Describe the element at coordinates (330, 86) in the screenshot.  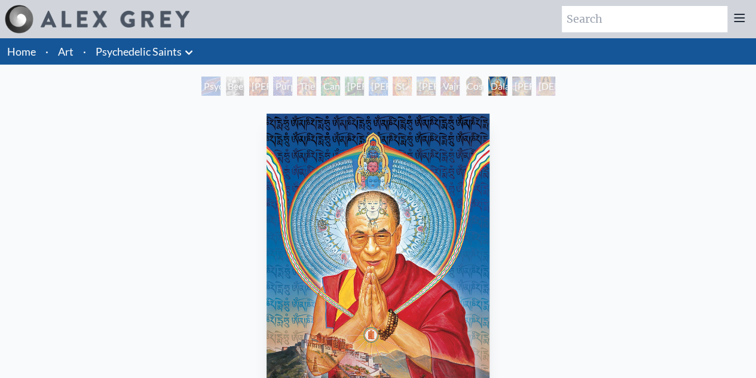
I see `div: Cannabacchus` at that location.